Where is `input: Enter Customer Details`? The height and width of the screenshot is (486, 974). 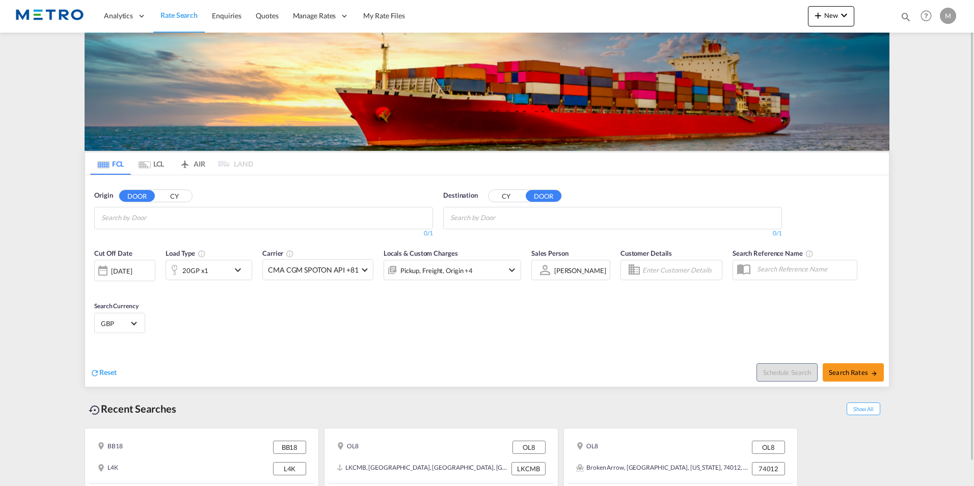 input: Enter Customer Details is located at coordinates (680, 270).